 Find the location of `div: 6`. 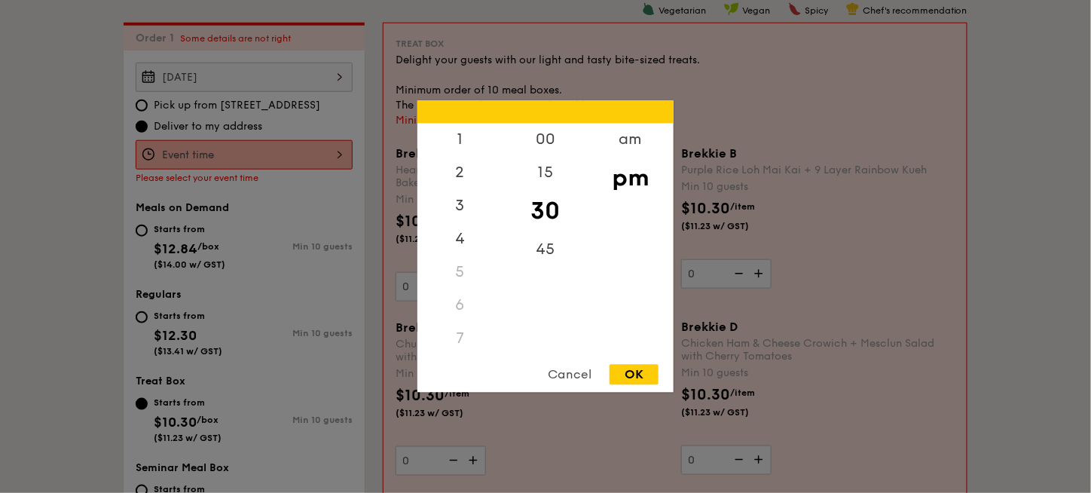

div: 6 is located at coordinates (460, 306).